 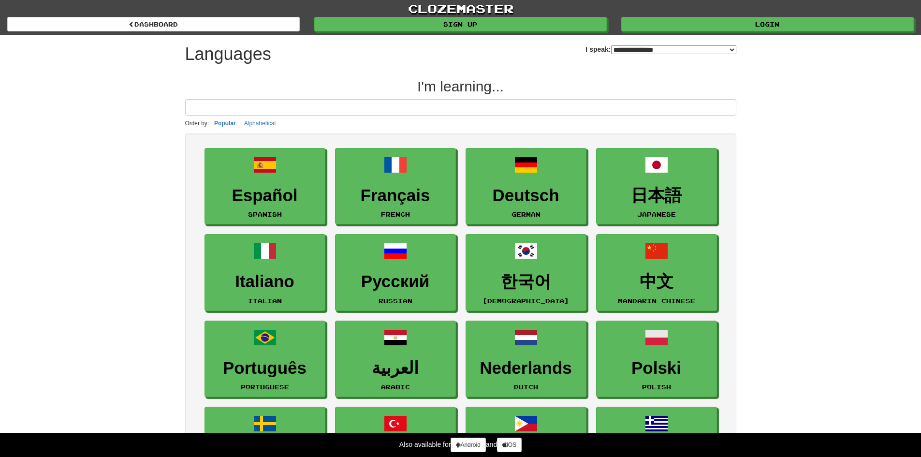 I want to click on h3: Italiano, so click(x=265, y=281).